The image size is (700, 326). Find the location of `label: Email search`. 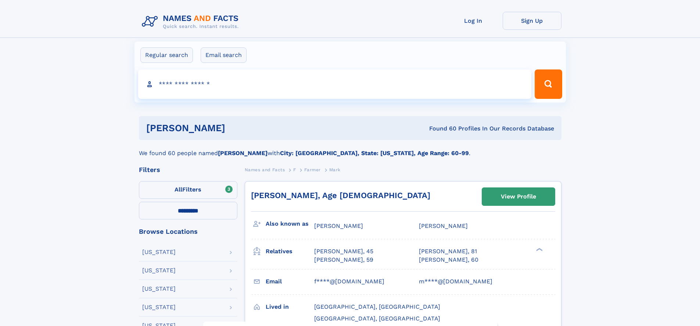

label: Email search is located at coordinates (224, 55).